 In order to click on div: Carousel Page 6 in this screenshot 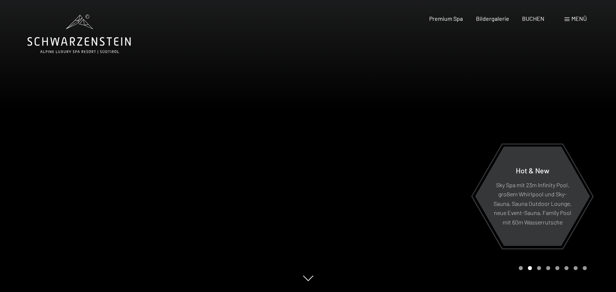, I will do `click(566, 268)`.